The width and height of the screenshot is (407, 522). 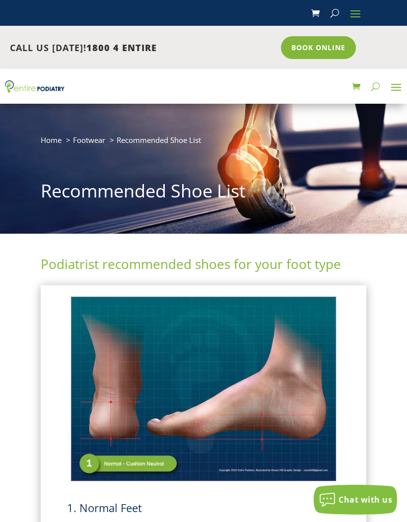 I want to click on h1: Recommended Shoe List, so click(x=204, y=194).